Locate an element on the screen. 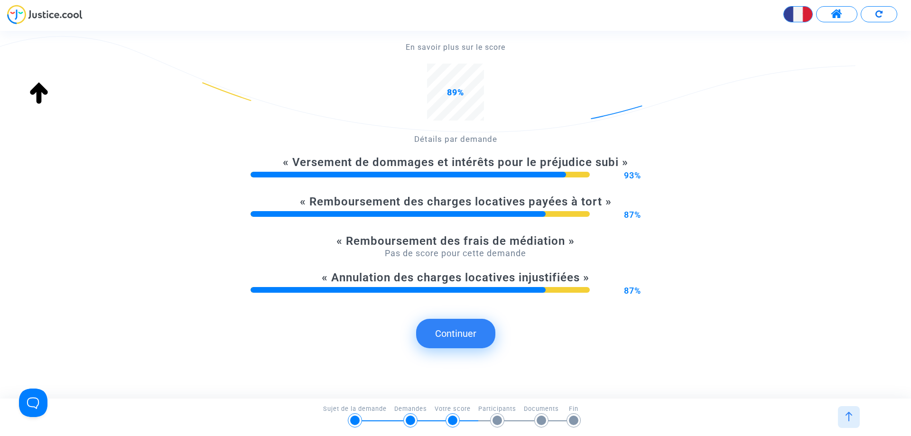  a: En savoir plus sur le score is located at coordinates (456, 47).